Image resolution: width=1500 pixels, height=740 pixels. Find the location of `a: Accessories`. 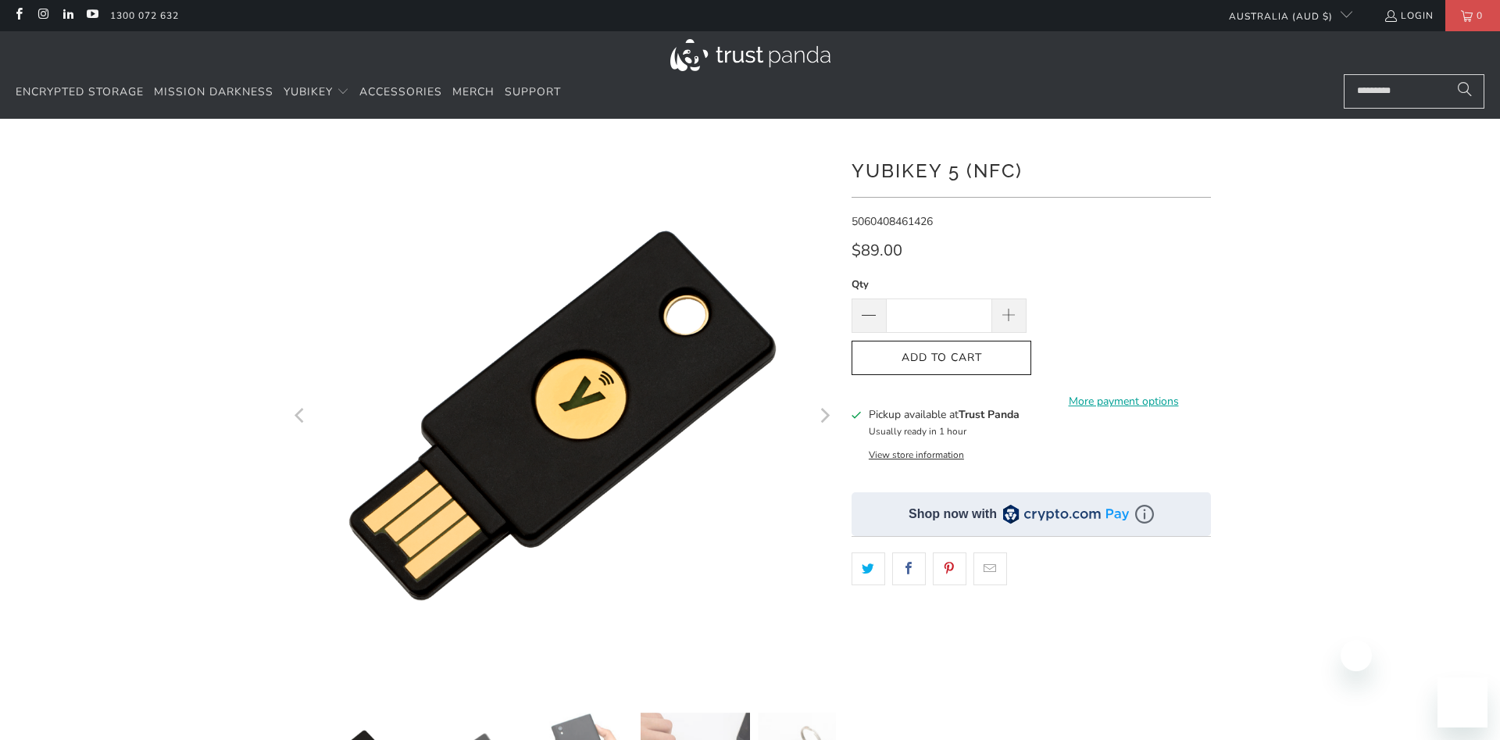

a: Accessories is located at coordinates (401, 92).